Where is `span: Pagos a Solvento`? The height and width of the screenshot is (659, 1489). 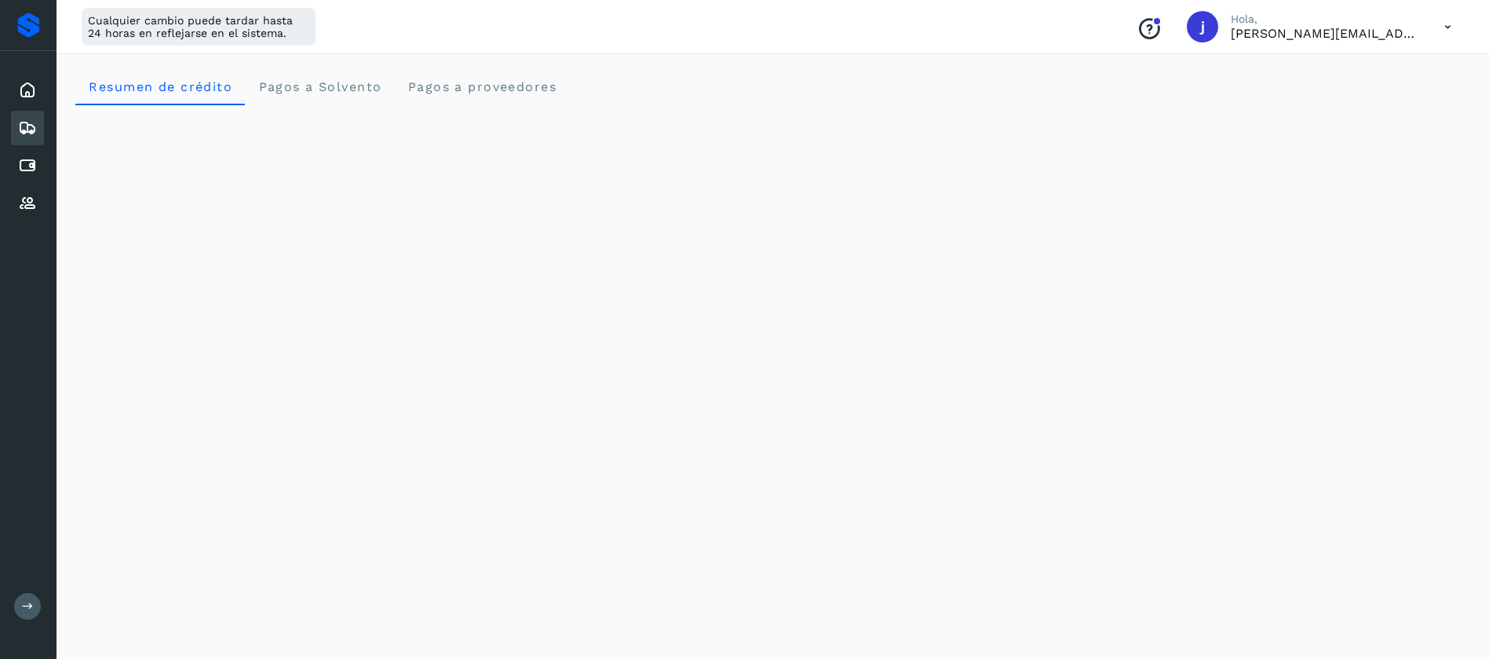 span: Pagos a Solvento is located at coordinates (320, 86).